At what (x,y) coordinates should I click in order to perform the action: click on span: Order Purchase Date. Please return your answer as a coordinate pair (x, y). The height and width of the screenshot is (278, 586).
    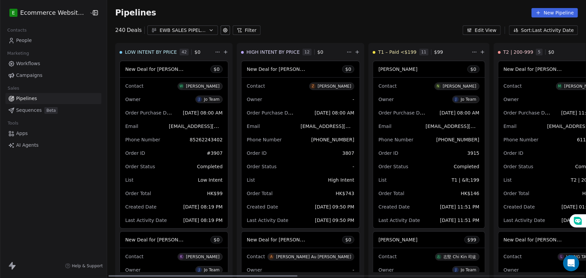
    Looking at the image, I should click on (271, 112).